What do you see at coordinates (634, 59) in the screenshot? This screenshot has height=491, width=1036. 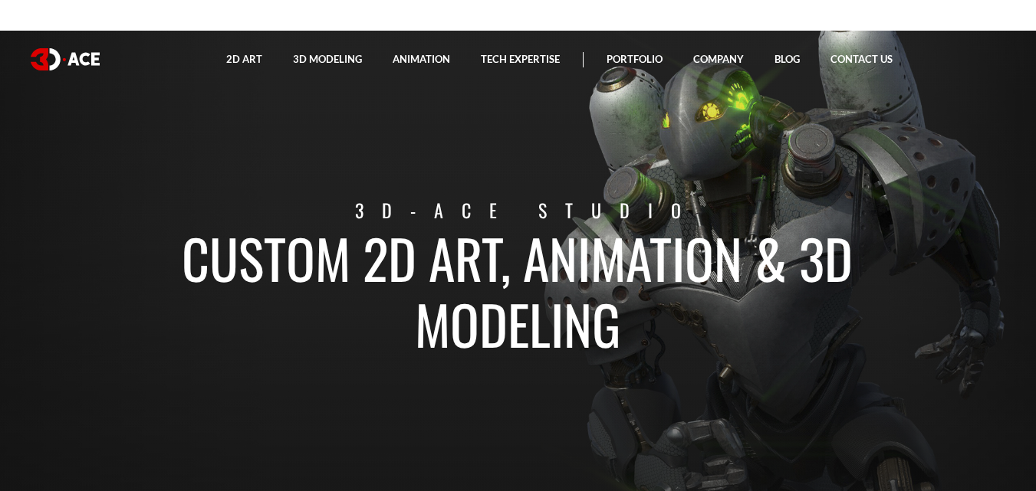 I see `a: Portfolio` at bounding box center [634, 59].